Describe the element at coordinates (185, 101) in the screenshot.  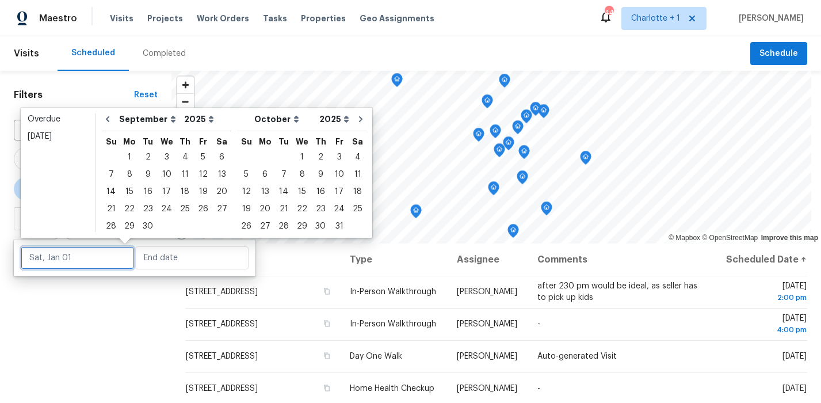
I see `button: Zoom out` at that location.